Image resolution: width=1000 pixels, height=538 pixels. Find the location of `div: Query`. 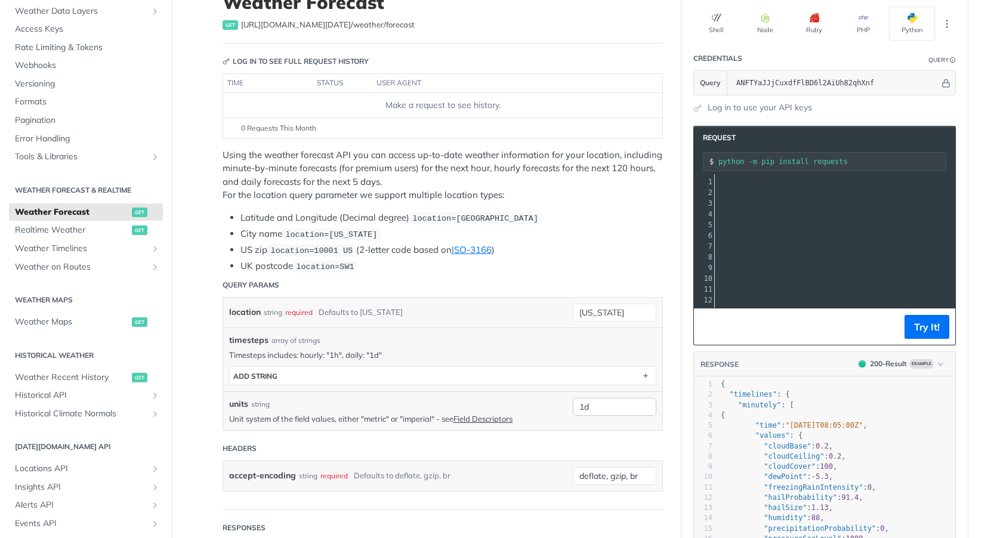

div: Query is located at coordinates (939, 60).